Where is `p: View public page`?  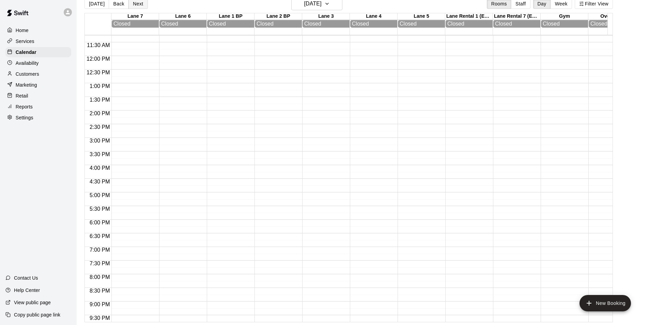 p: View public page is located at coordinates (32, 302).